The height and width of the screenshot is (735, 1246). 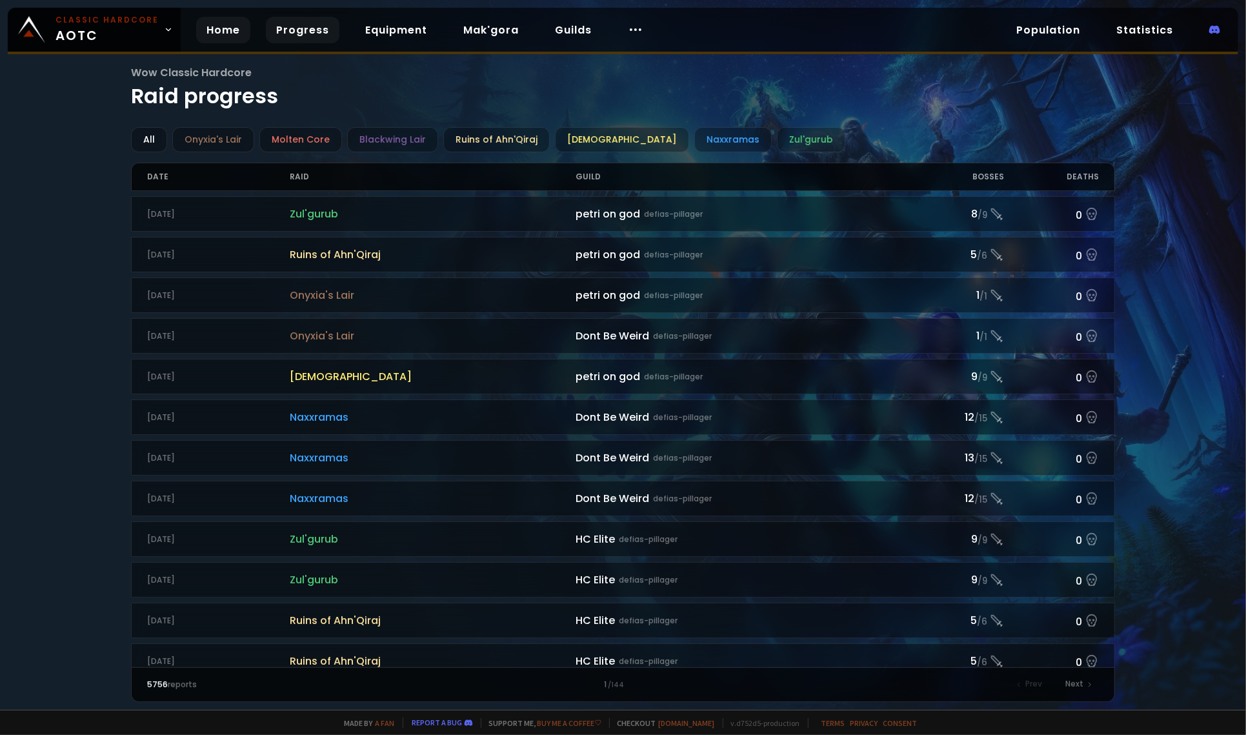 What do you see at coordinates (432, 660) in the screenshot?
I see `span: Ruins of Ahn'Qiraj` at bounding box center [432, 660].